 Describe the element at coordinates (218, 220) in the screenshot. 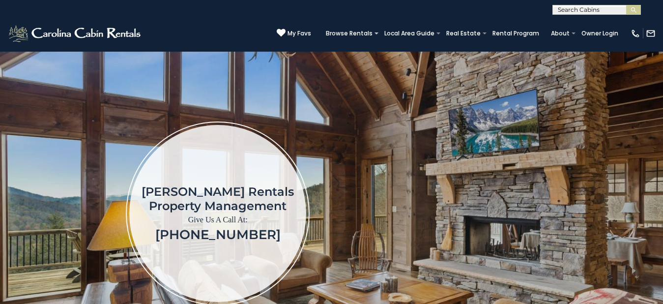

I see `p: Give Us A Call At:` at that location.